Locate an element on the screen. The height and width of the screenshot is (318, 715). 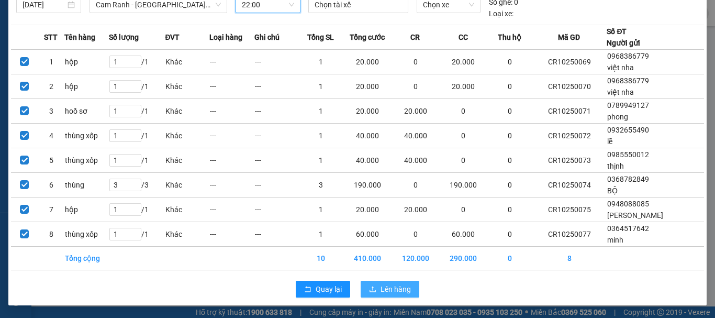
td: CR10250071 is located at coordinates (569, 111).